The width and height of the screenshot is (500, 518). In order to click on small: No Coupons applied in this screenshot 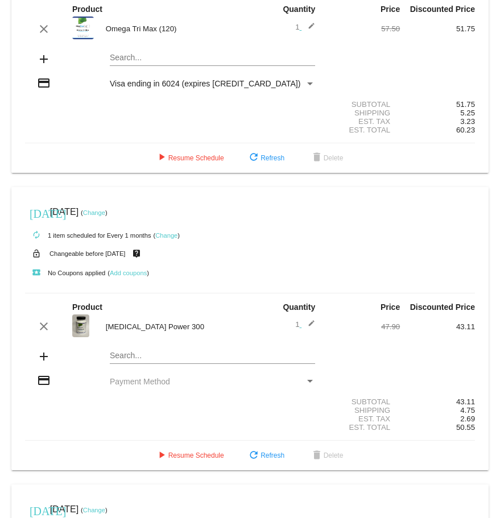, I will do `click(65, 273)`.